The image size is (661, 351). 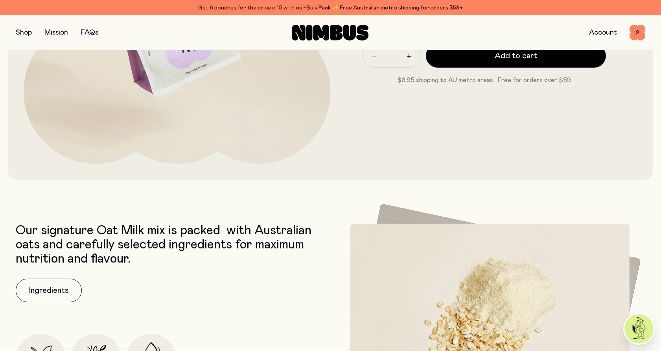 What do you see at coordinates (638, 33) in the screenshot?
I see `button: 2` at bounding box center [638, 33].